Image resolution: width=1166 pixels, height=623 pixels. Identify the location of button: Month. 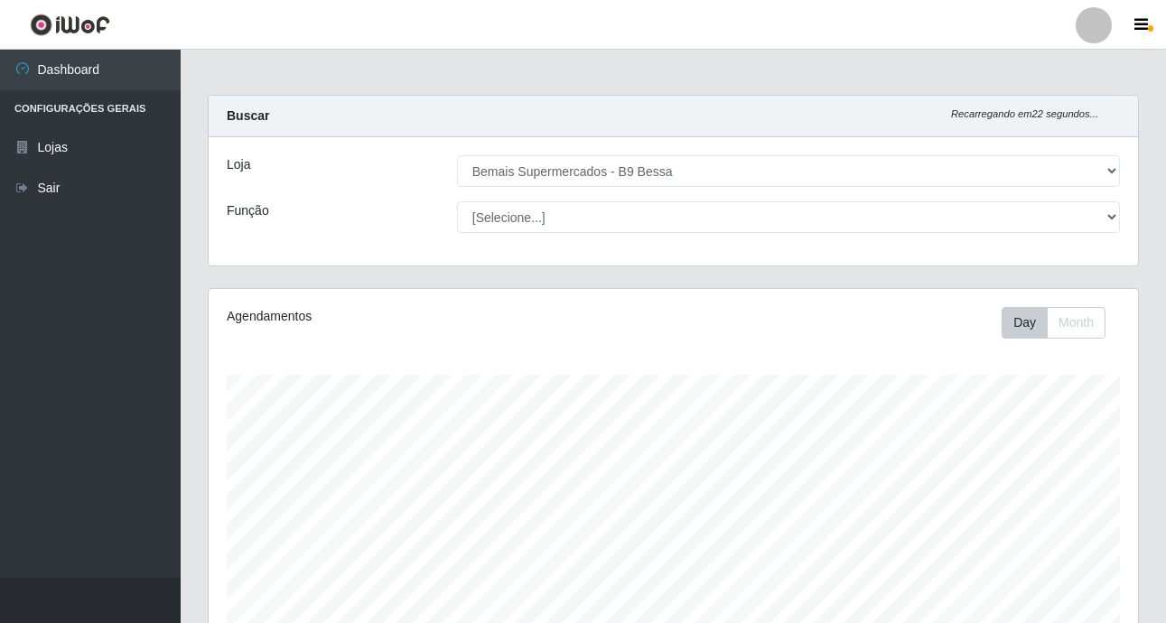
(1075, 322).